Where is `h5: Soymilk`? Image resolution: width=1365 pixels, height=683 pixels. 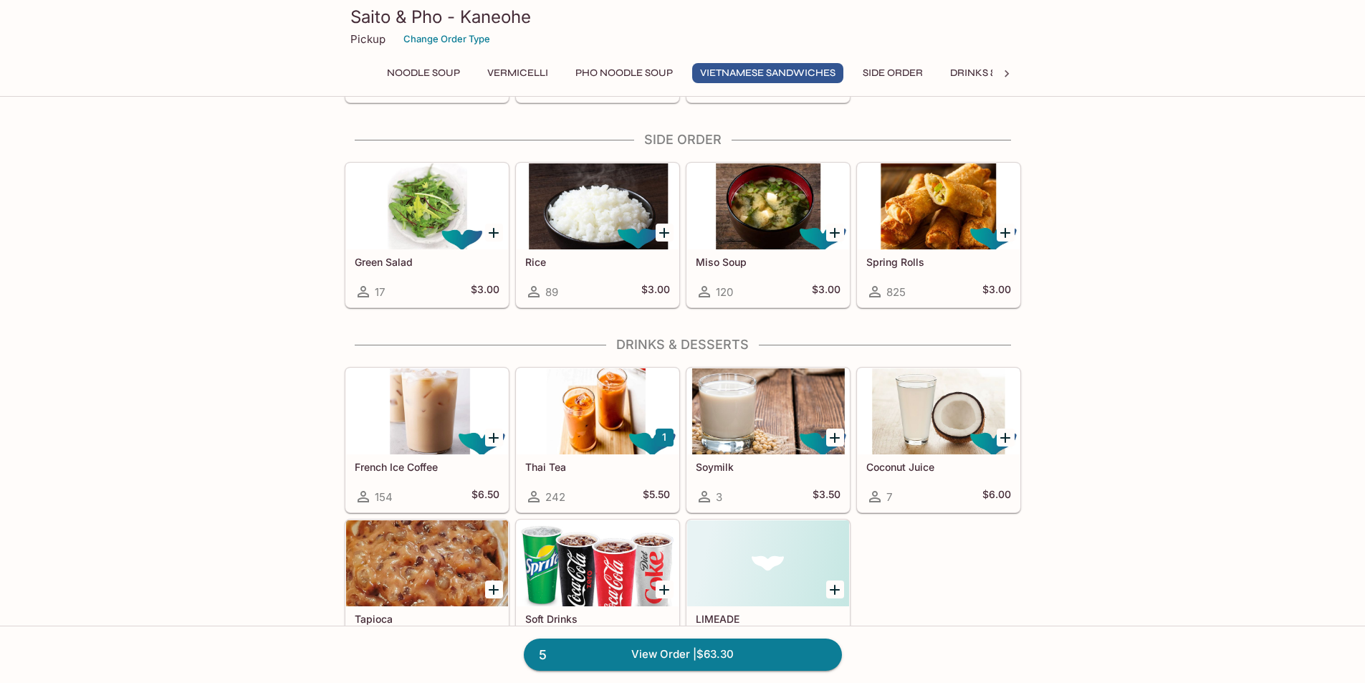
h5: Soymilk is located at coordinates (768, 466).